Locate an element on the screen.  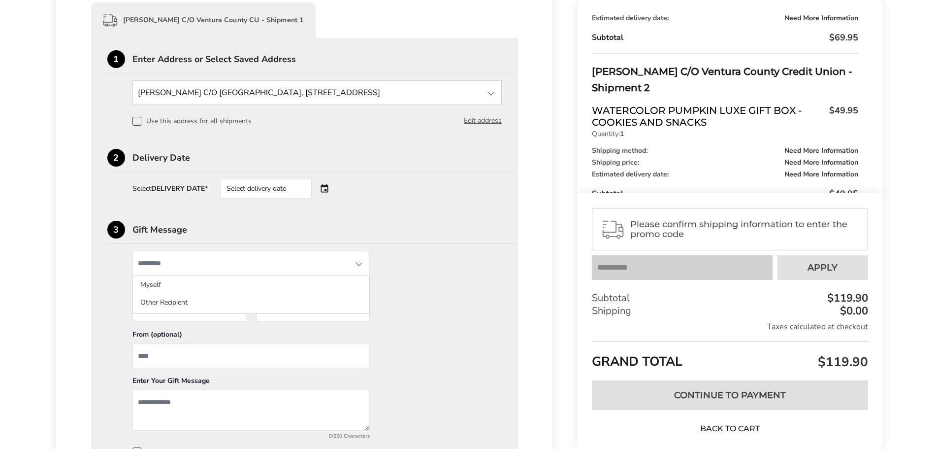
div: Enter Your Gift Message is located at coordinates (251, 383).